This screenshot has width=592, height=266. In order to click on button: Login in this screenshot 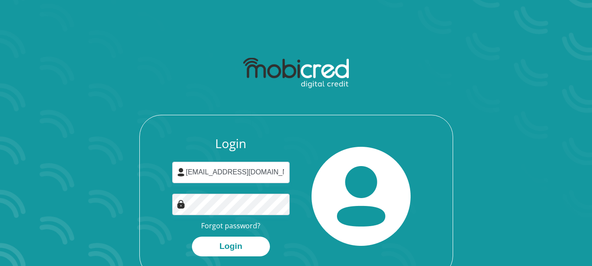, I will do `click(231, 246)`.